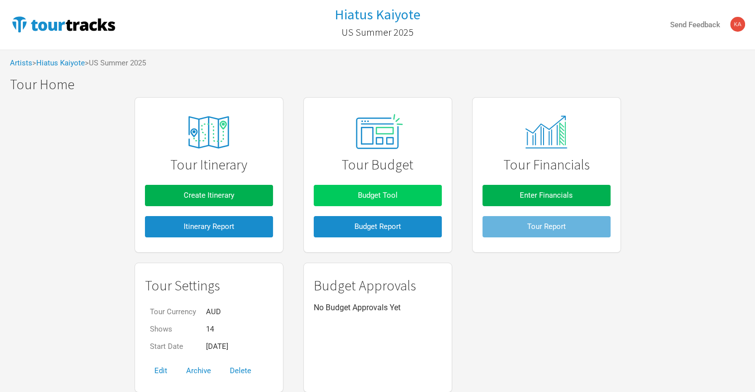 The height and width of the screenshot is (392, 755). What do you see at coordinates (64, 24) in the screenshot?
I see `img: TourTracks` at bounding box center [64, 24].